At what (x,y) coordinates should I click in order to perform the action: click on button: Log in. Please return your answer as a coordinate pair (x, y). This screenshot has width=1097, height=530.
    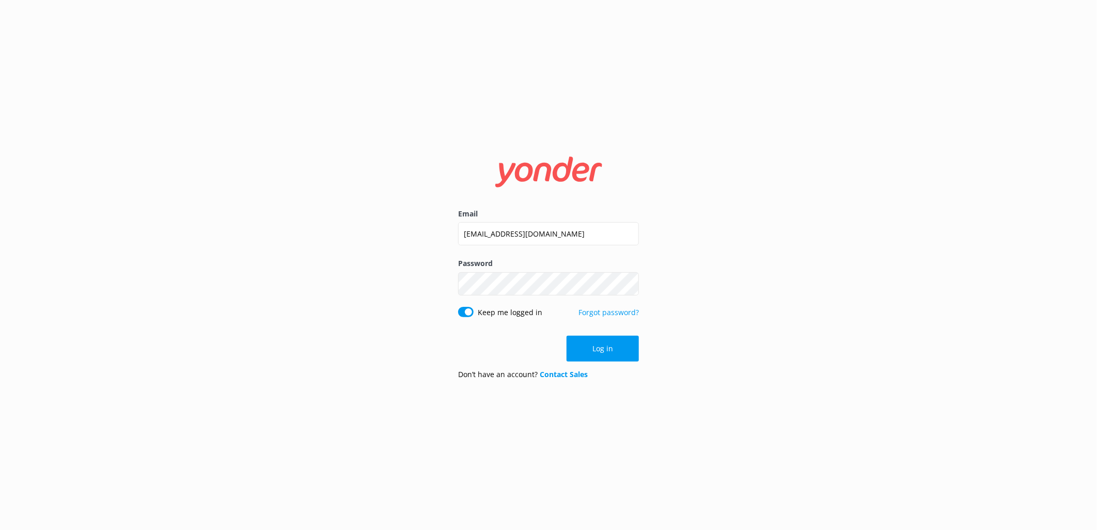
    Looking at the image, I should click on (603, 349).